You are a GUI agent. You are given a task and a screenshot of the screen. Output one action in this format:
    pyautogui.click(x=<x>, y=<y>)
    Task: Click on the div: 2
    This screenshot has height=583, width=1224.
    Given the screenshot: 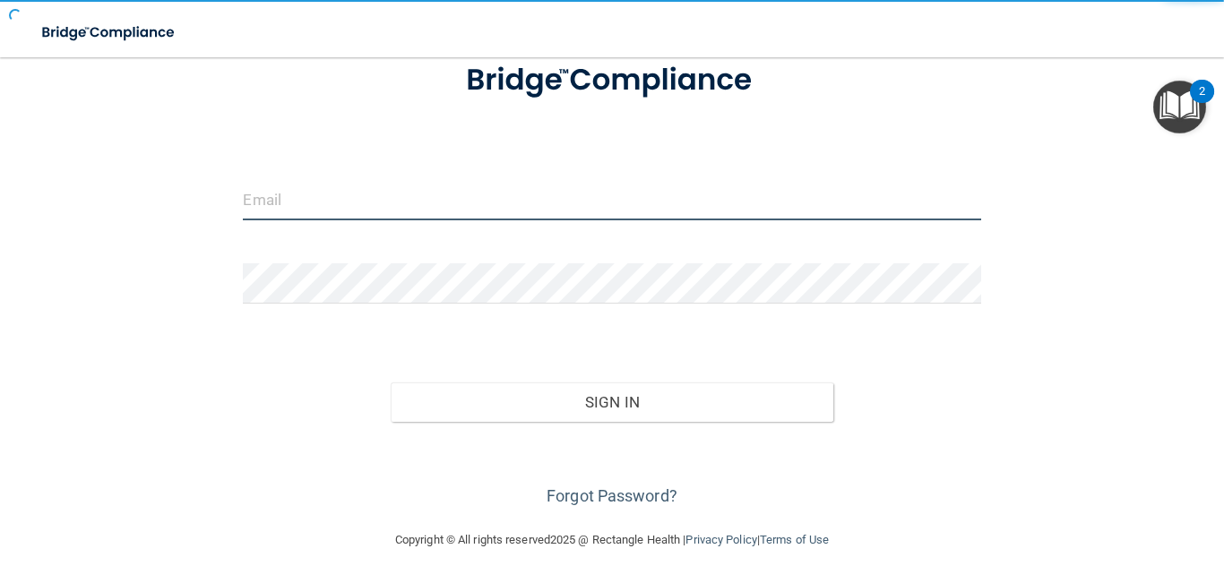 What is the action you would take?
    pyautogui.click(x=1202, y=103)
    